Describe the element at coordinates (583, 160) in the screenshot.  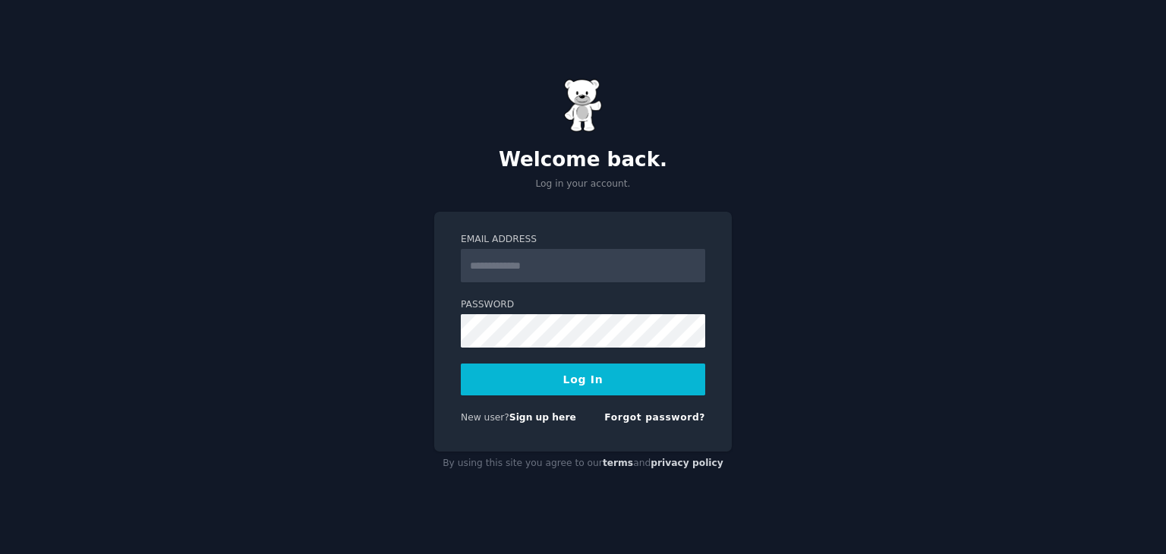
I see `h2: Welcome back.` at that location.